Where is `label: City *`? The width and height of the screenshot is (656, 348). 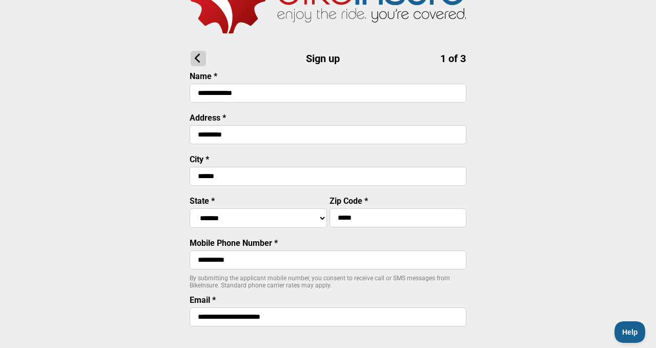
label: City * is located at coordinates (199, 159).